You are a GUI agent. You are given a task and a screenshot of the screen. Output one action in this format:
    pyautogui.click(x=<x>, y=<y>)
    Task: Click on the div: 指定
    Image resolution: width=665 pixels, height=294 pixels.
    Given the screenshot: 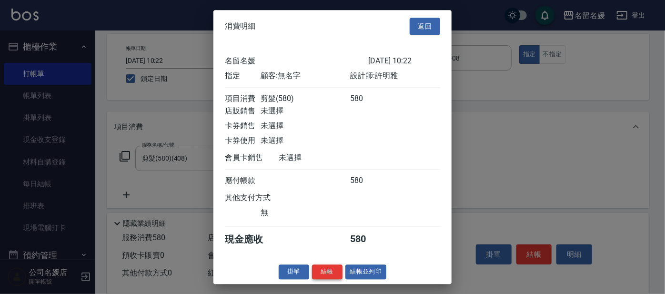 What is the action you would take?
    pyautogui.click(x=242, y=76)
    